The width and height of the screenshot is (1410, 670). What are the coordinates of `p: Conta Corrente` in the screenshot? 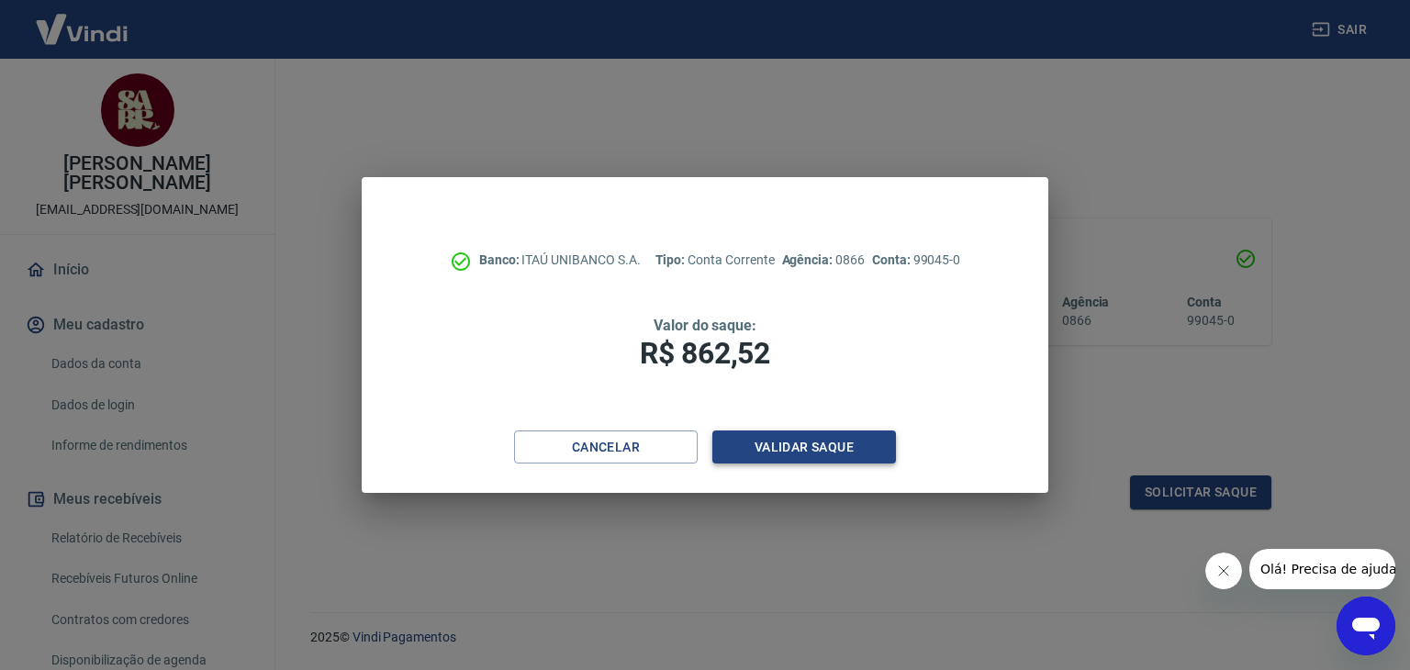 It's located at (715, 260).